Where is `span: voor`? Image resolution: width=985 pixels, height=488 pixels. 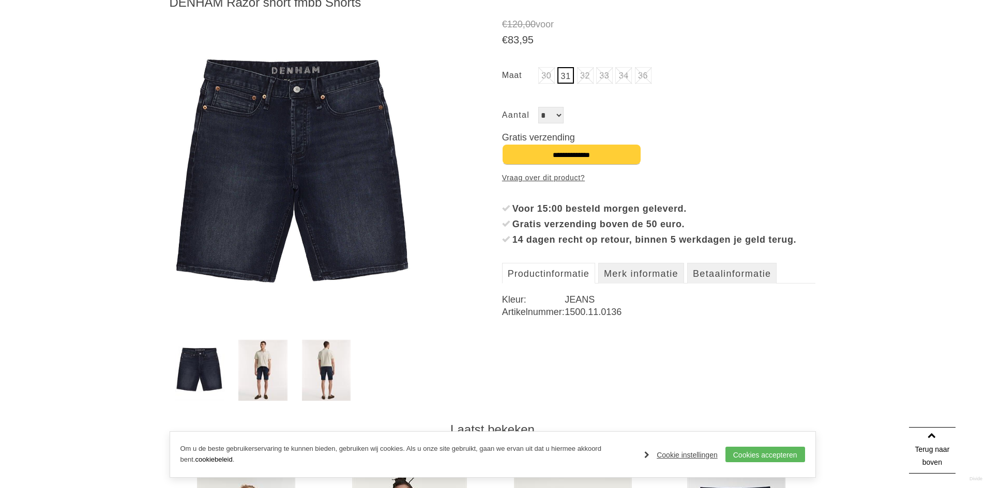 span: voor is located at coordinates (658, 24).